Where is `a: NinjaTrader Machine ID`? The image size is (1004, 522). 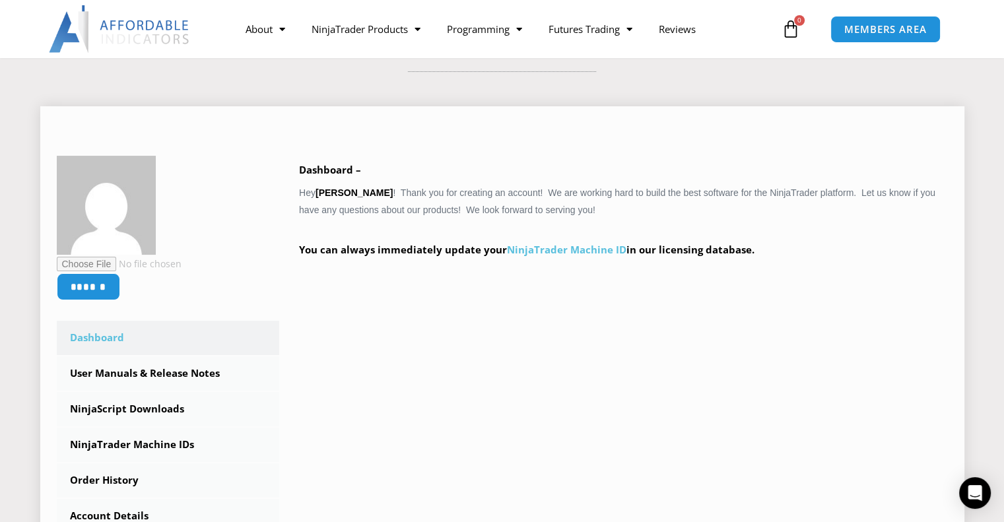 a: NinjaTrader Machine ID is located at coordinates (566, 249).